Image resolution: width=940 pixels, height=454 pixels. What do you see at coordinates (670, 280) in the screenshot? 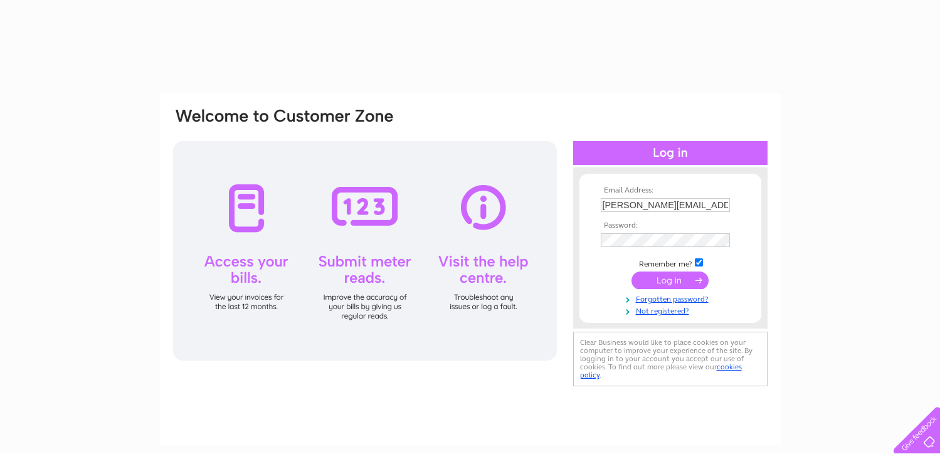
I see `input: Submit` at bounding box center [670, 280].